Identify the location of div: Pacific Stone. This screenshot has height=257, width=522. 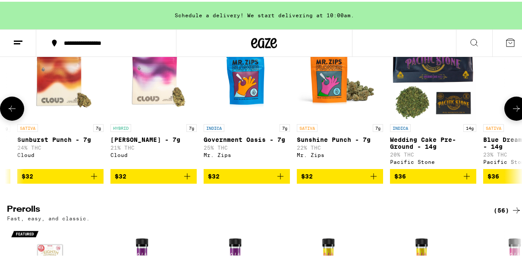
(433, 160).